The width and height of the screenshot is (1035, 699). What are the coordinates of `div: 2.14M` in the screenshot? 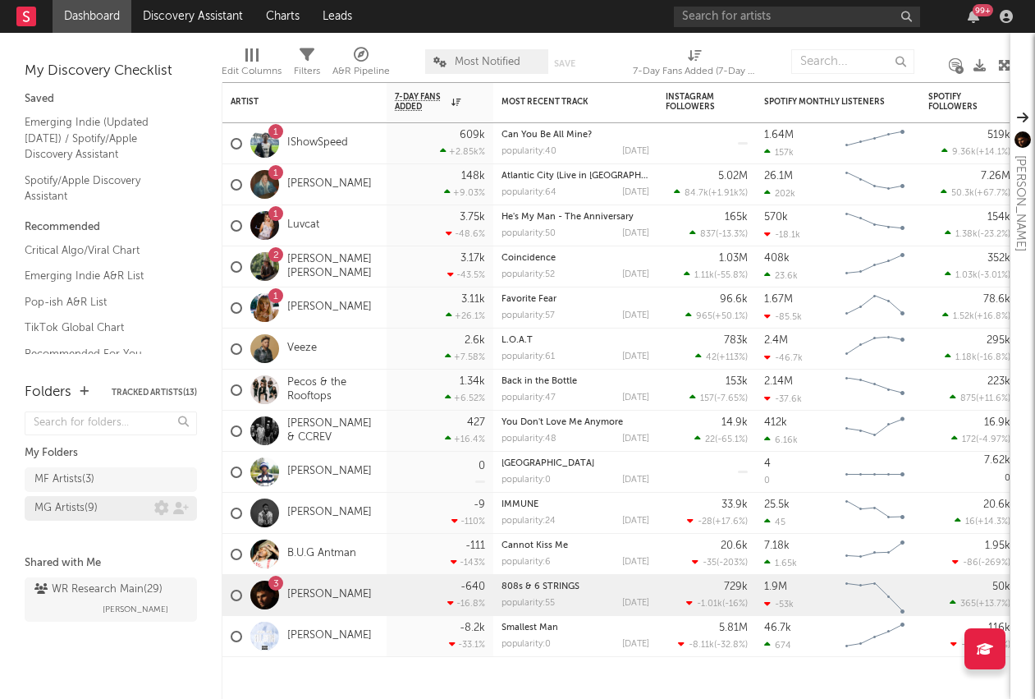 It's located at (778, 381).